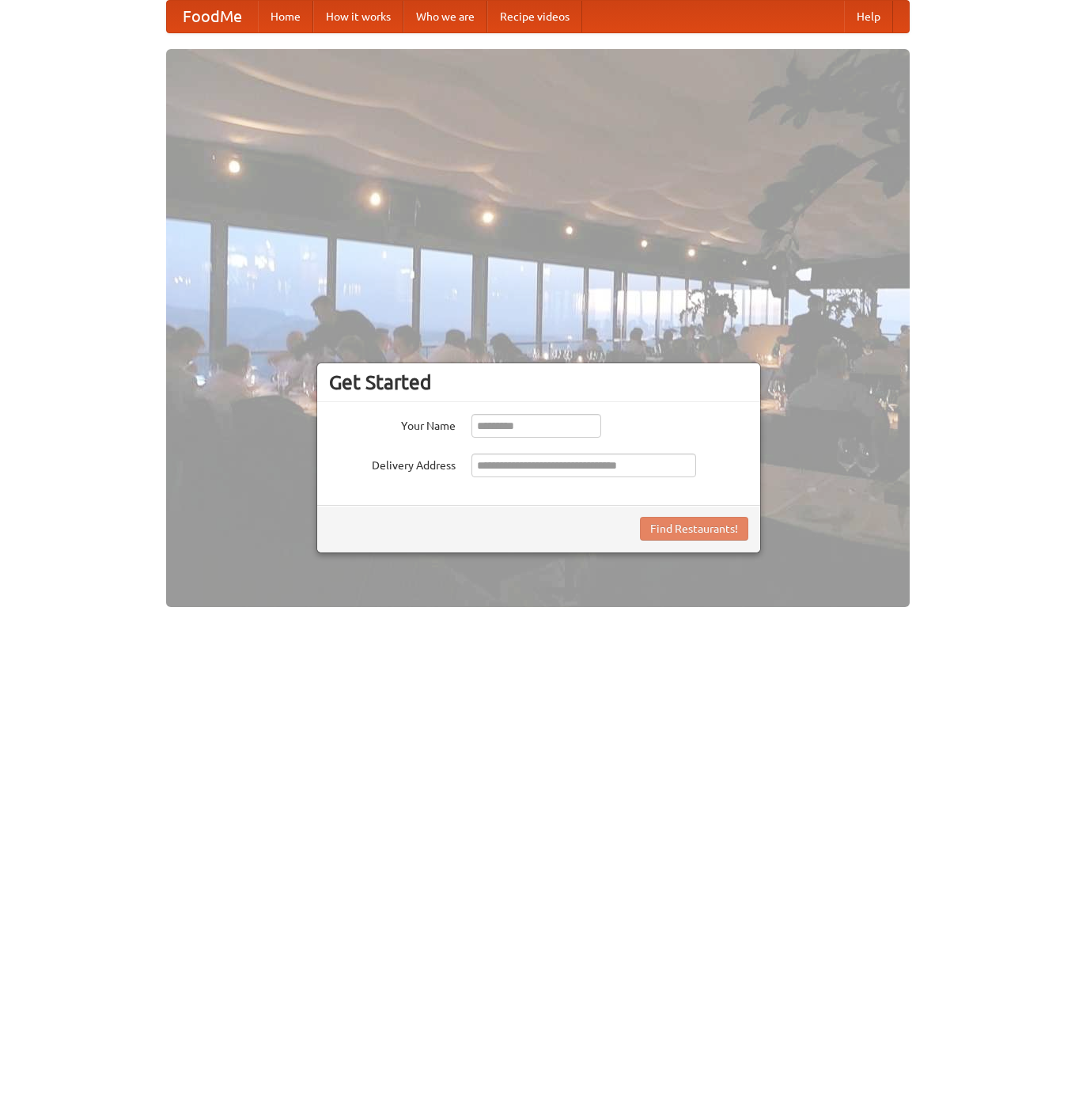  What do you see at coordinates (285, 16) in the screenshot?
I see `a: Home` at bounding box center [285, 16].